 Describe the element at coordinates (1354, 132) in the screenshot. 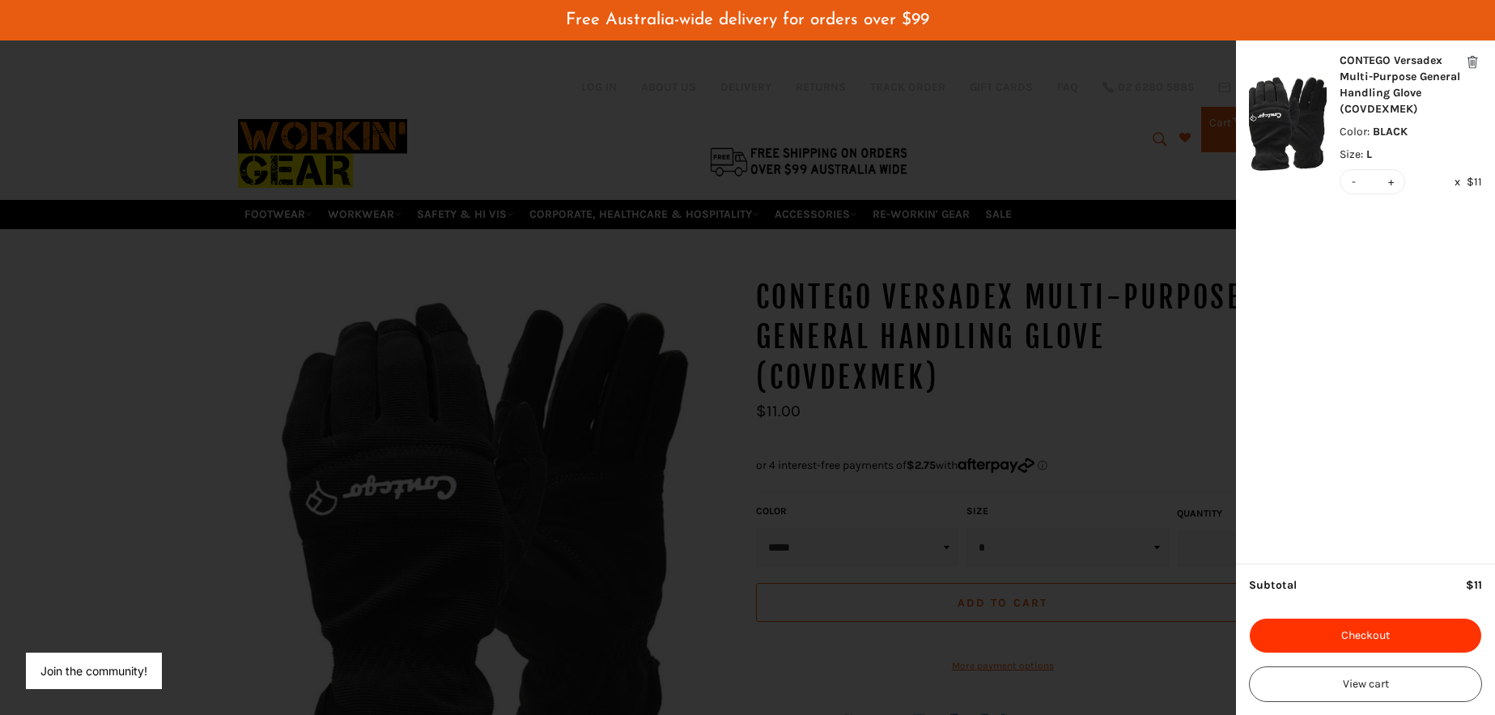

I see `span: Color :` at that location.